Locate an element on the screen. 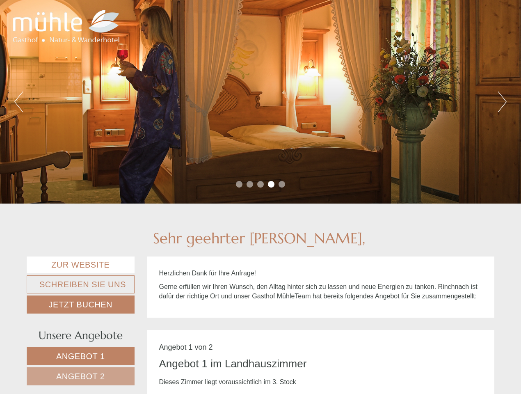 The width and height of the screenshot is (521, 394). p: Dieses Zimmer liegt voraussichtlich im 3. Stock is located at coordinates (321, 382).